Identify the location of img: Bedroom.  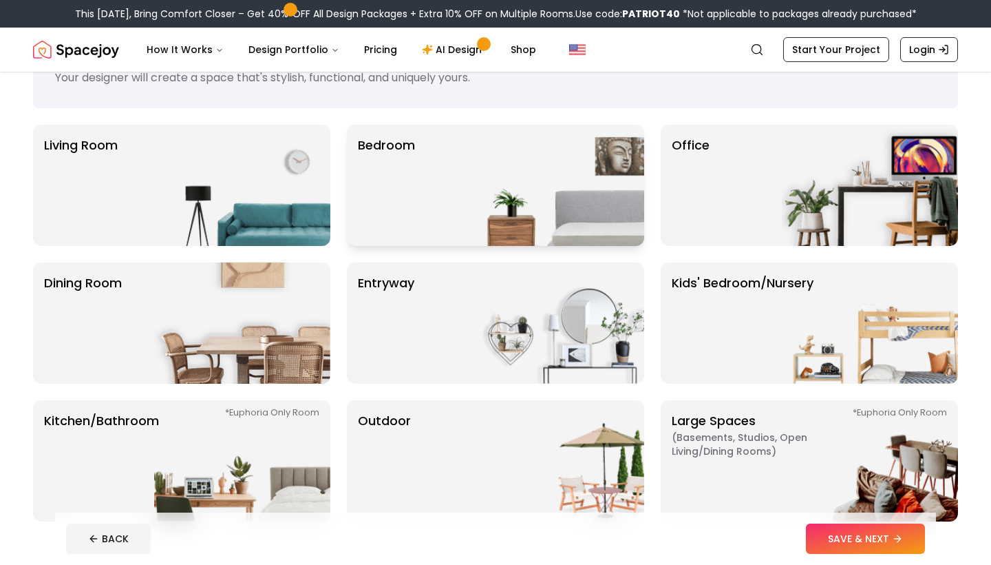
(556, 185).